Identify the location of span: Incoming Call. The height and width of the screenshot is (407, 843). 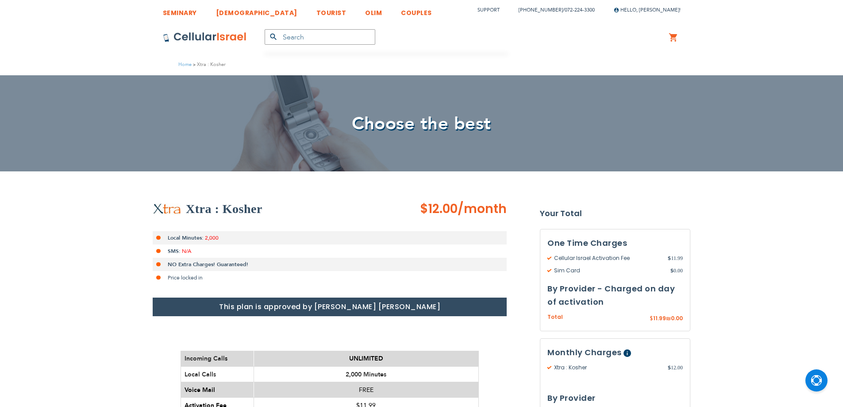
(206, 358).